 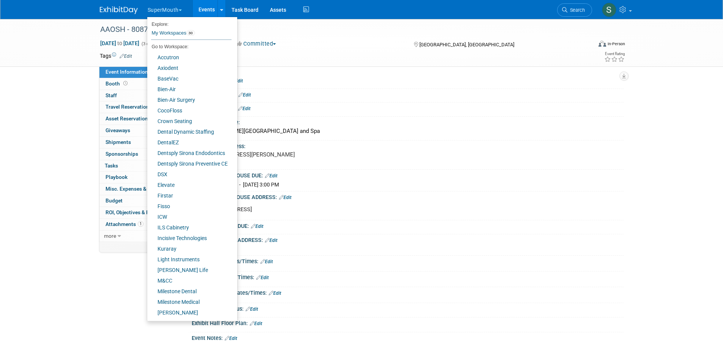 I want to click on div: Exhibit Hall Dates/Times:, so click(x=408, y=276).